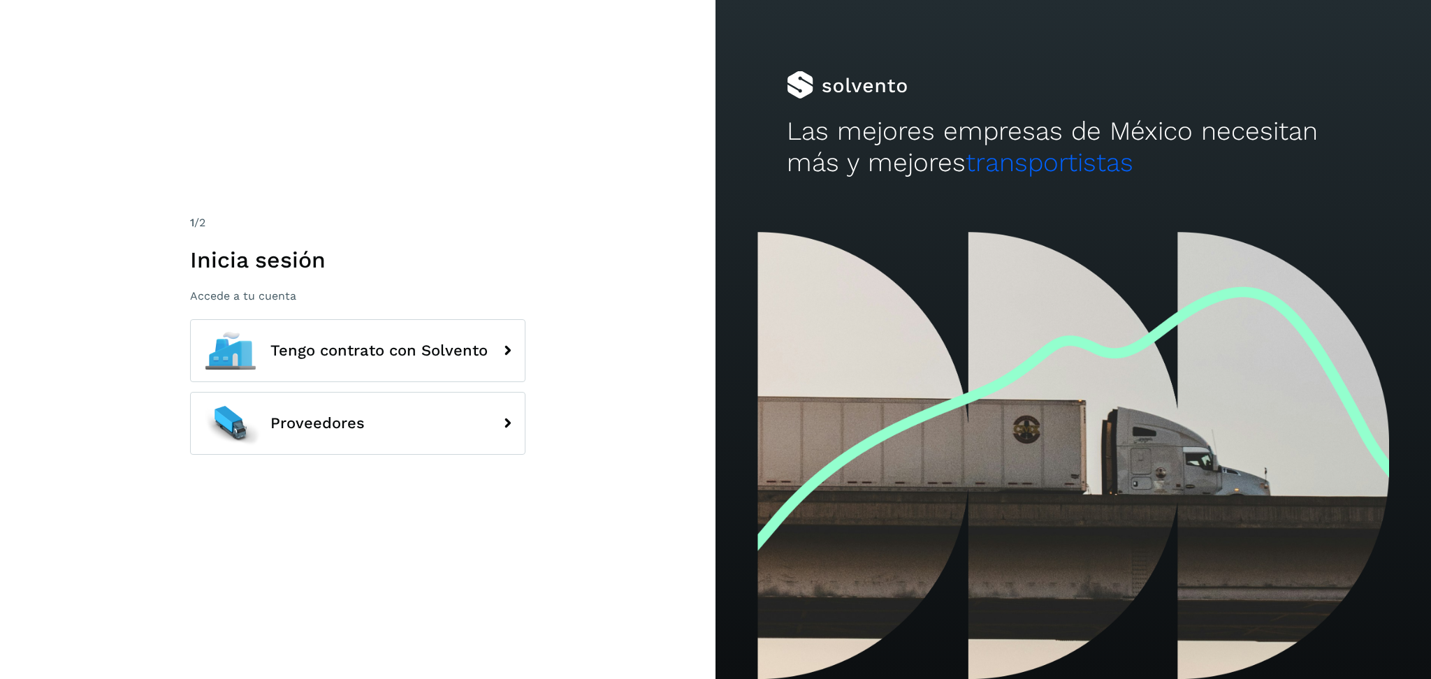  Describe the element at coordinates (358, 223) in the screenshot. I see `div: /2` at that location.